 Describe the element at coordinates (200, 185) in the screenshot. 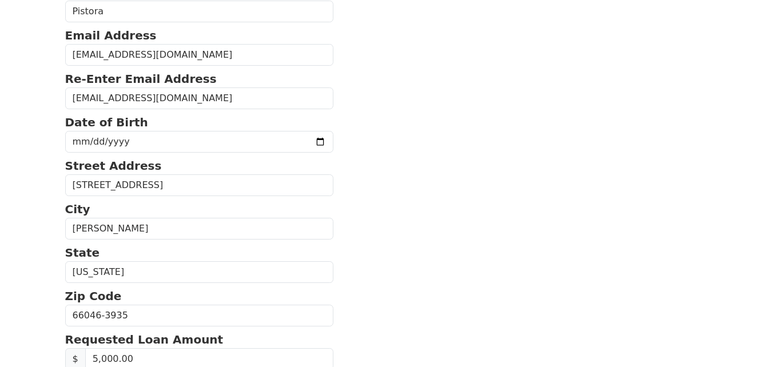

I see `input: Street Address` at that location.